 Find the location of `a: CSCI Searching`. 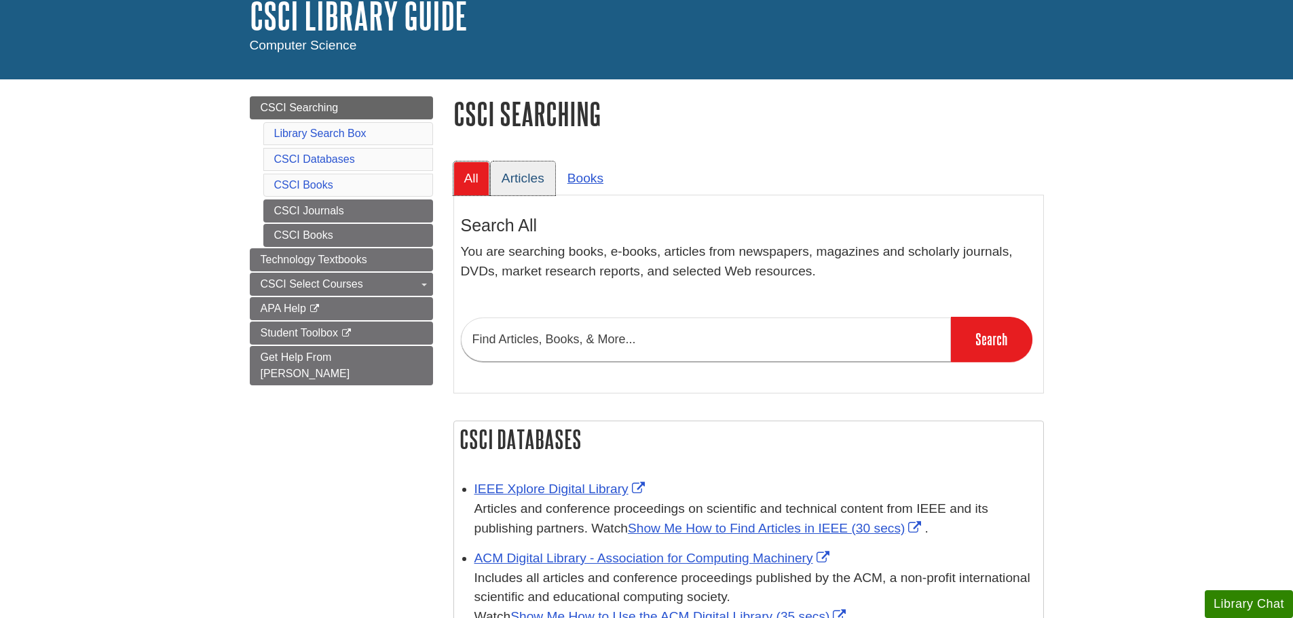

a: CSCI Searching is located at coordinates (341, 108).